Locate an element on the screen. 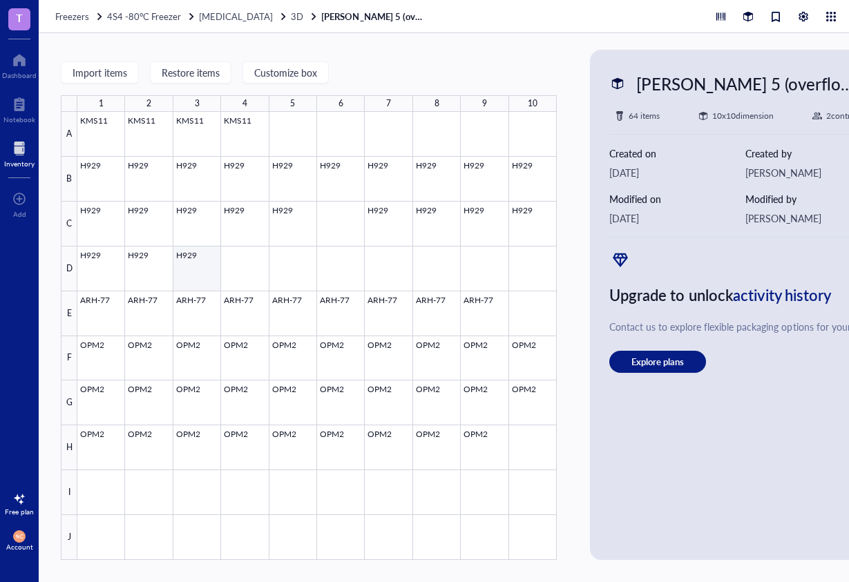  div: F is located at coordinates (69, 359).